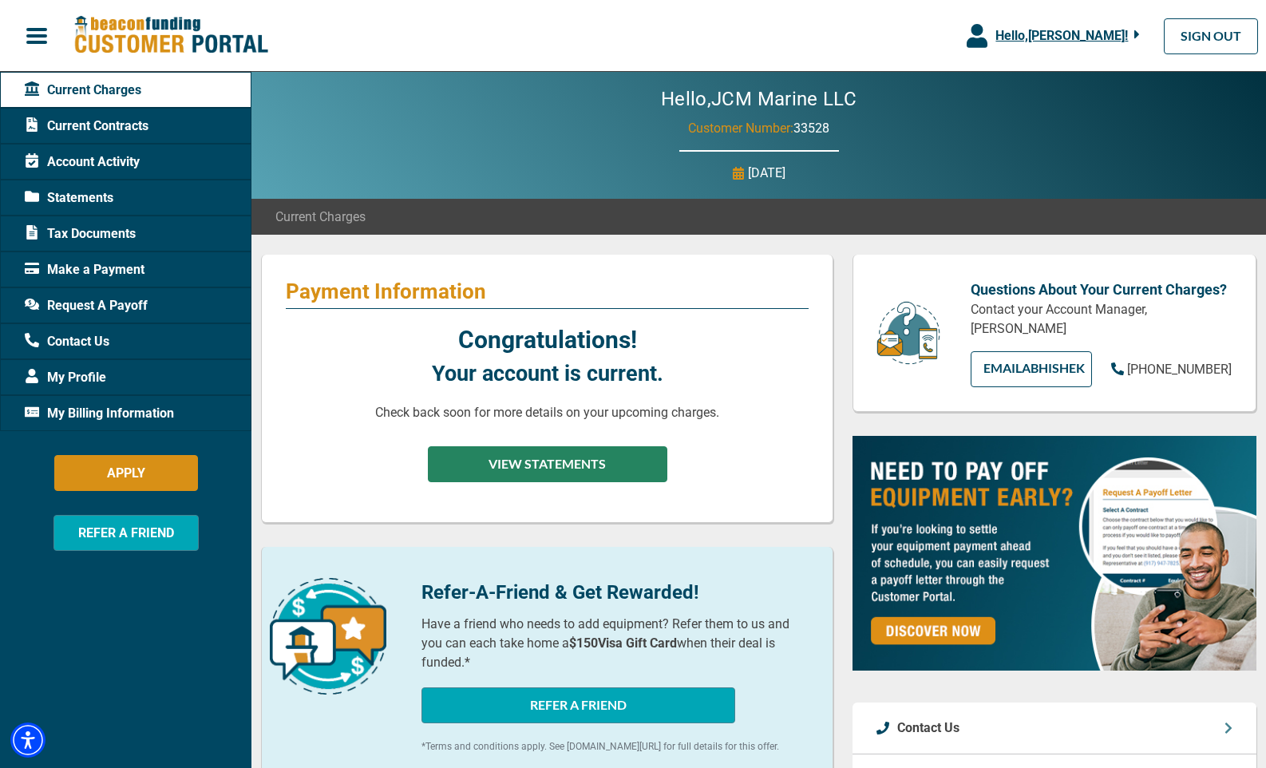 The width and height of the screenshot is (1266, 768). Describe the element at coordinates (65, 377) in the screenshot. I see `span: My Profile` at that location.